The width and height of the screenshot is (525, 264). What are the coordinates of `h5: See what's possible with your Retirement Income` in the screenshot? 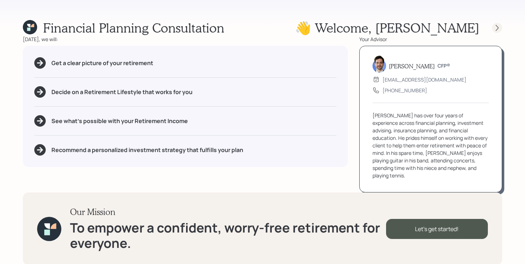 It's located at (120, 121).